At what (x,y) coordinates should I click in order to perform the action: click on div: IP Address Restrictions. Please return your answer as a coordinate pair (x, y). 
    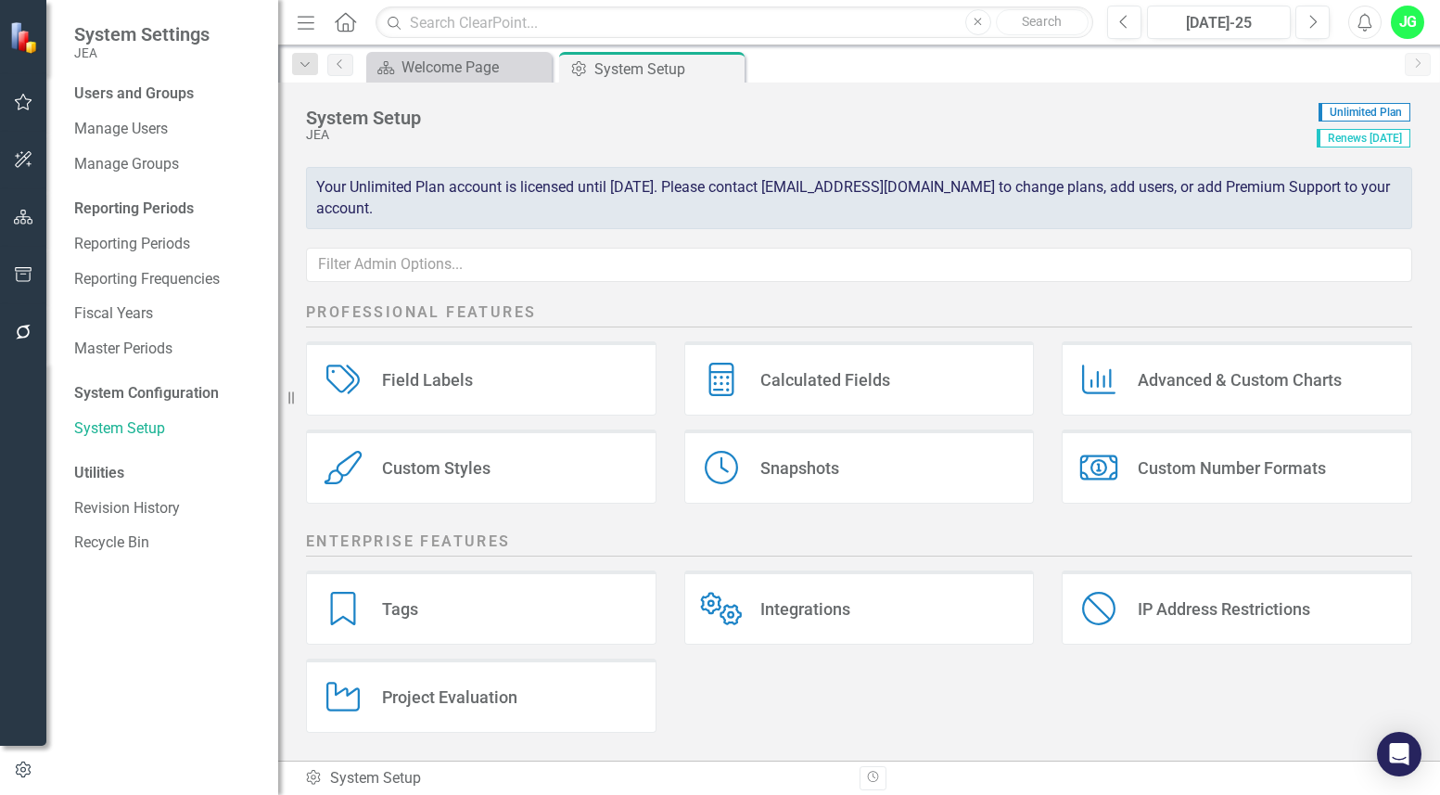
    Looking at the image, I should click on (1224, 608).